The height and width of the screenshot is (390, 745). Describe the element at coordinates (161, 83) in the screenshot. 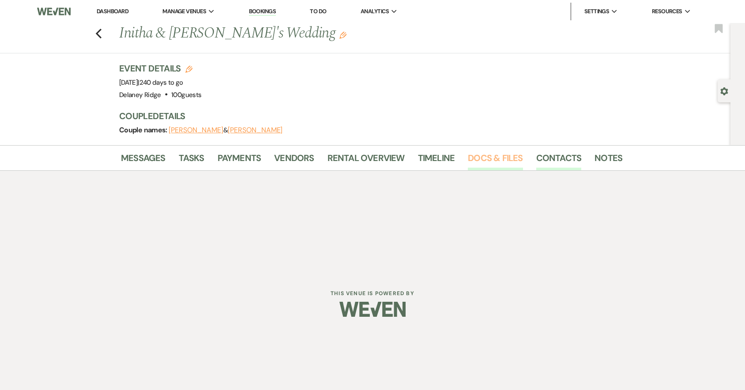

I see `span: 240 days to go` at that location.